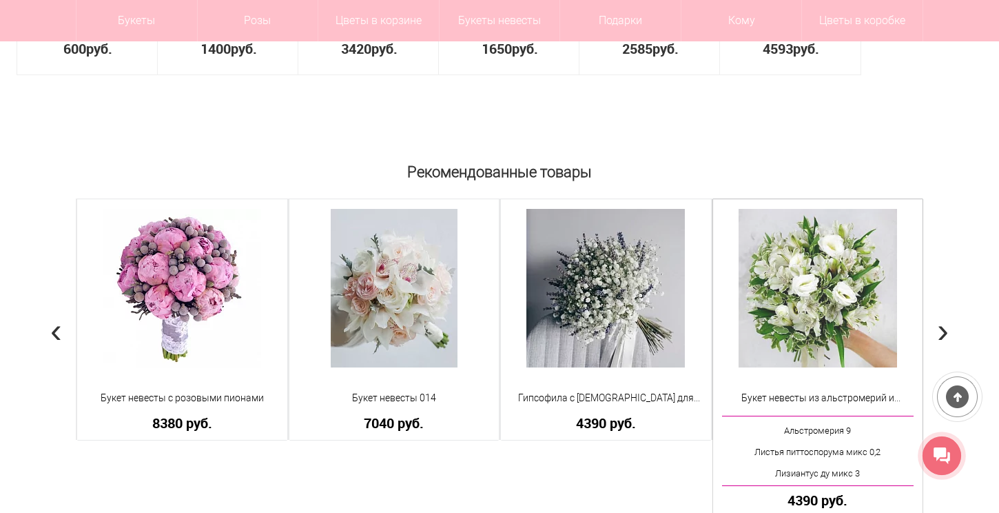  I want to click on span: 1400, so click(216, 48).